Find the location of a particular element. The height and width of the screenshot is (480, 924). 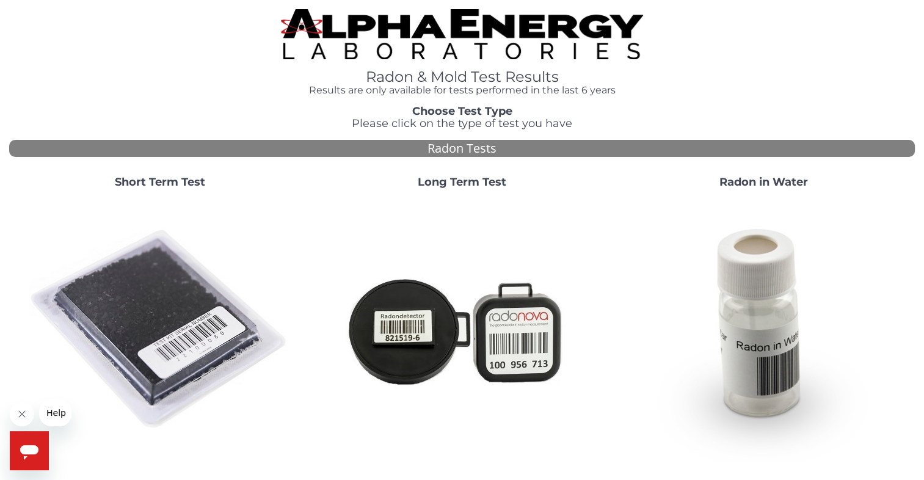

h4: Results are only available for tests performed in the last 6 years is located at coordinates (462, 90).